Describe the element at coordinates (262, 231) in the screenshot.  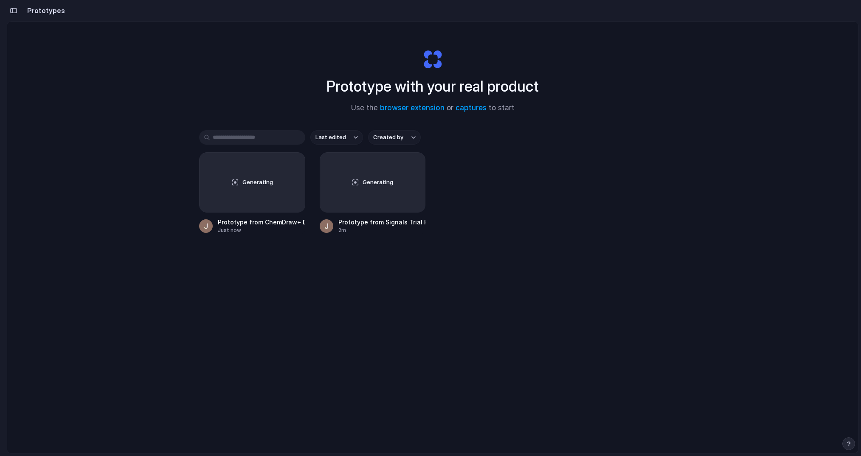
I see `div: Just now` at that location.